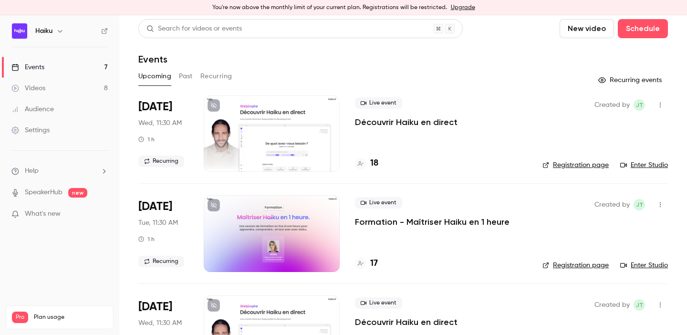 This screenshot has width=687, height=335. I want to click on span: Pro, so click(20, 317).